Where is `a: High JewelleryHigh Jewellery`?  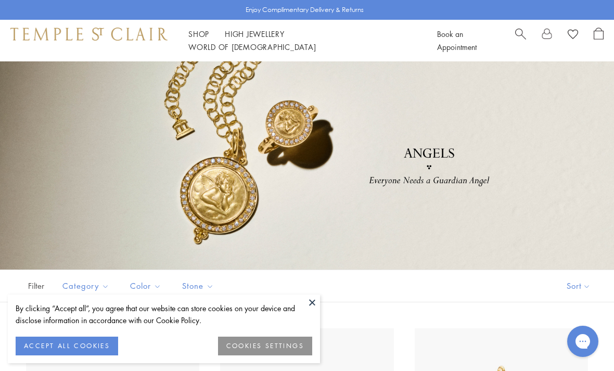 a: High JewelleryHigh Jewellery is located at coordinates (254, 34).